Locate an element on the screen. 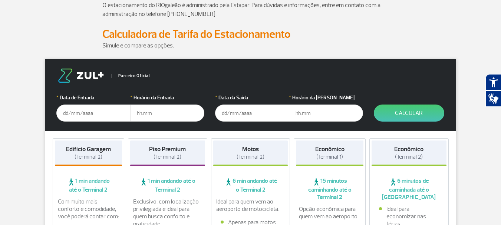  span: (Terminal 1) is located at coordinates (330, 157).